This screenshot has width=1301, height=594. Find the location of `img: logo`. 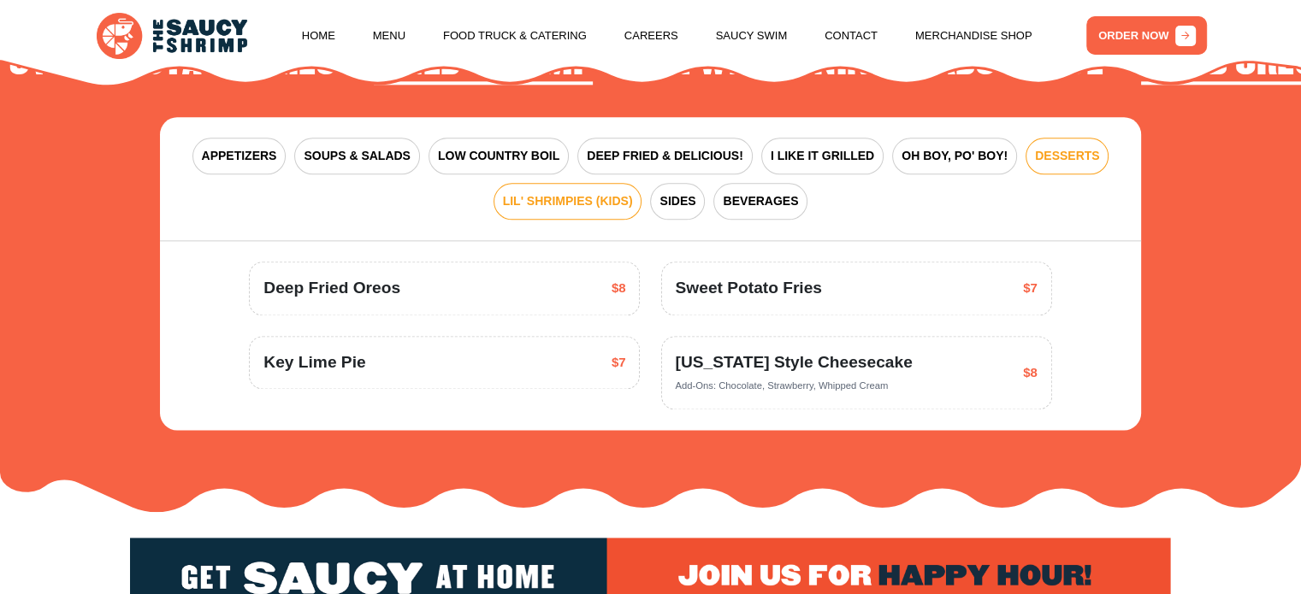

img: logo is located at coordinates (172, 35).